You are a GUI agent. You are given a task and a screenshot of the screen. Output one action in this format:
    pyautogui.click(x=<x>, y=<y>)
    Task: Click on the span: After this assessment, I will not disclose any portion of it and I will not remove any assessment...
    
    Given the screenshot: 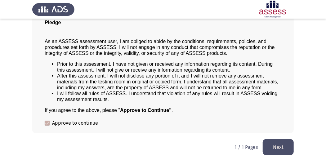 What is the action you would take?
    pyautogui.click(x=168, y=82)
    